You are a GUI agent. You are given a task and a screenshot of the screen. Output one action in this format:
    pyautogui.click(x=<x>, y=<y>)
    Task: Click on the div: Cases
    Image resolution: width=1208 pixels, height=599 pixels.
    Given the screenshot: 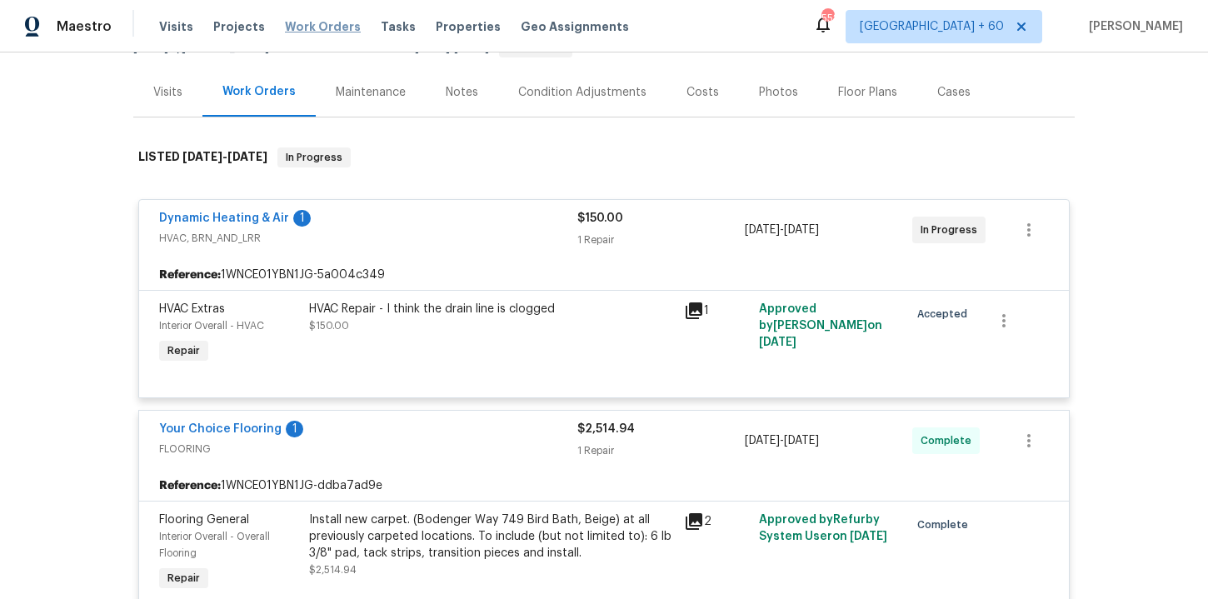 What is the action you would take?
    pyautogui.click(x=954, y=92)
    